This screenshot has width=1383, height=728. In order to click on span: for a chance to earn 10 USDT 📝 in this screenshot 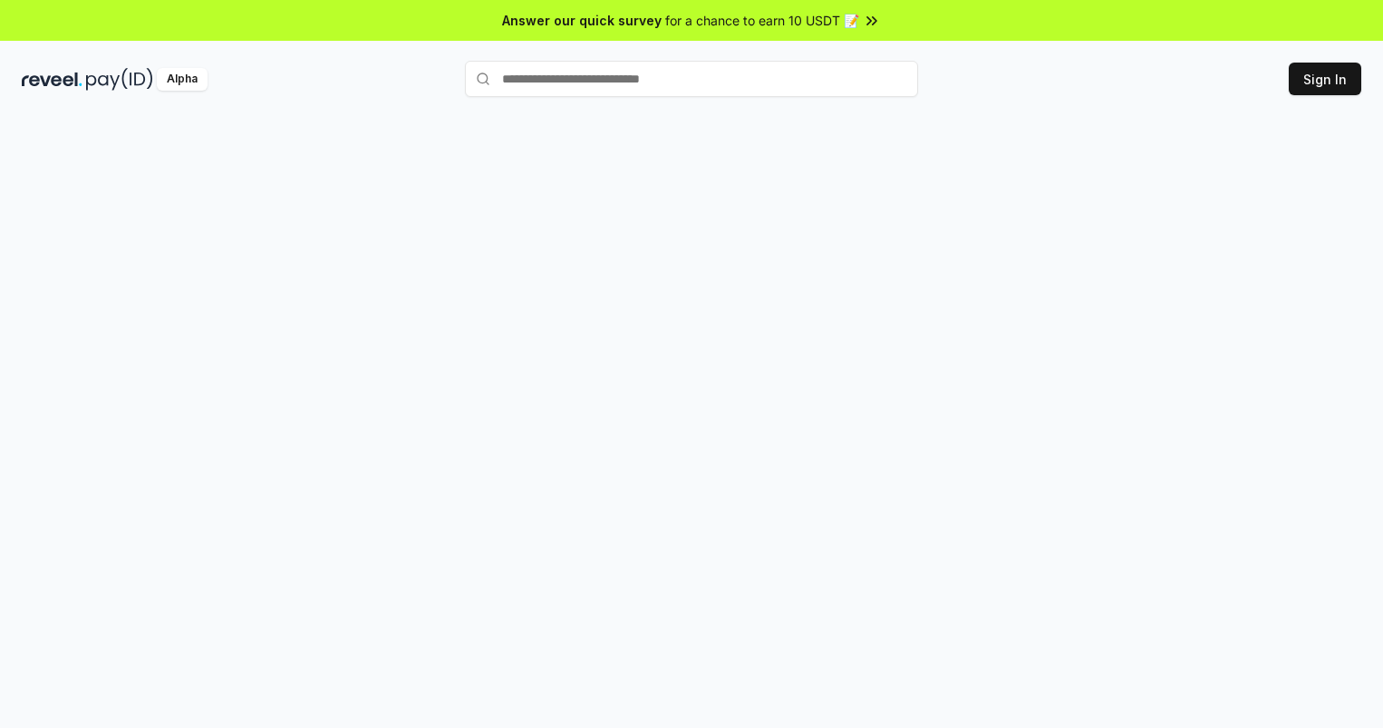, I will do `click(762, 20)`.